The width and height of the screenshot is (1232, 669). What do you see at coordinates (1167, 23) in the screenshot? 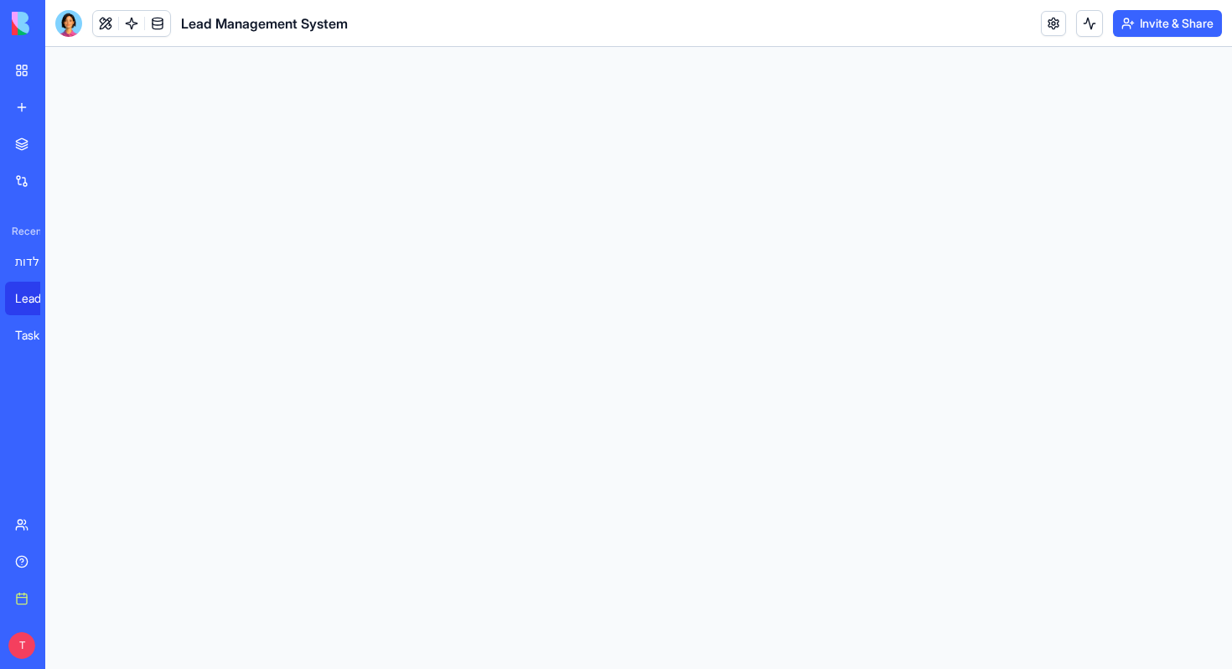
I see `button: Invite & Share` at bounding box center [1167, 23].